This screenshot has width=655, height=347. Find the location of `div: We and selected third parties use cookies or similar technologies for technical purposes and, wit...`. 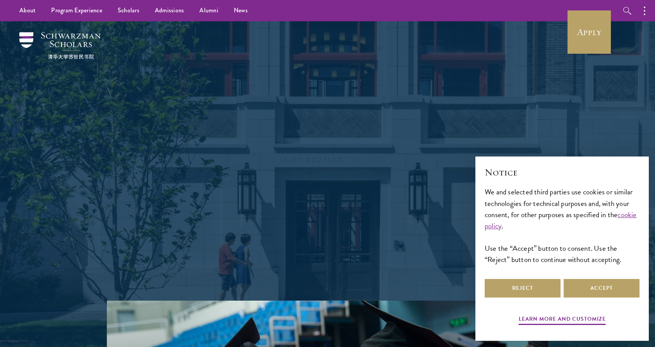

div: We and selected third parties use cookies or similar technologies for technical purposes and, wit... is located at coordinates (562, 226).